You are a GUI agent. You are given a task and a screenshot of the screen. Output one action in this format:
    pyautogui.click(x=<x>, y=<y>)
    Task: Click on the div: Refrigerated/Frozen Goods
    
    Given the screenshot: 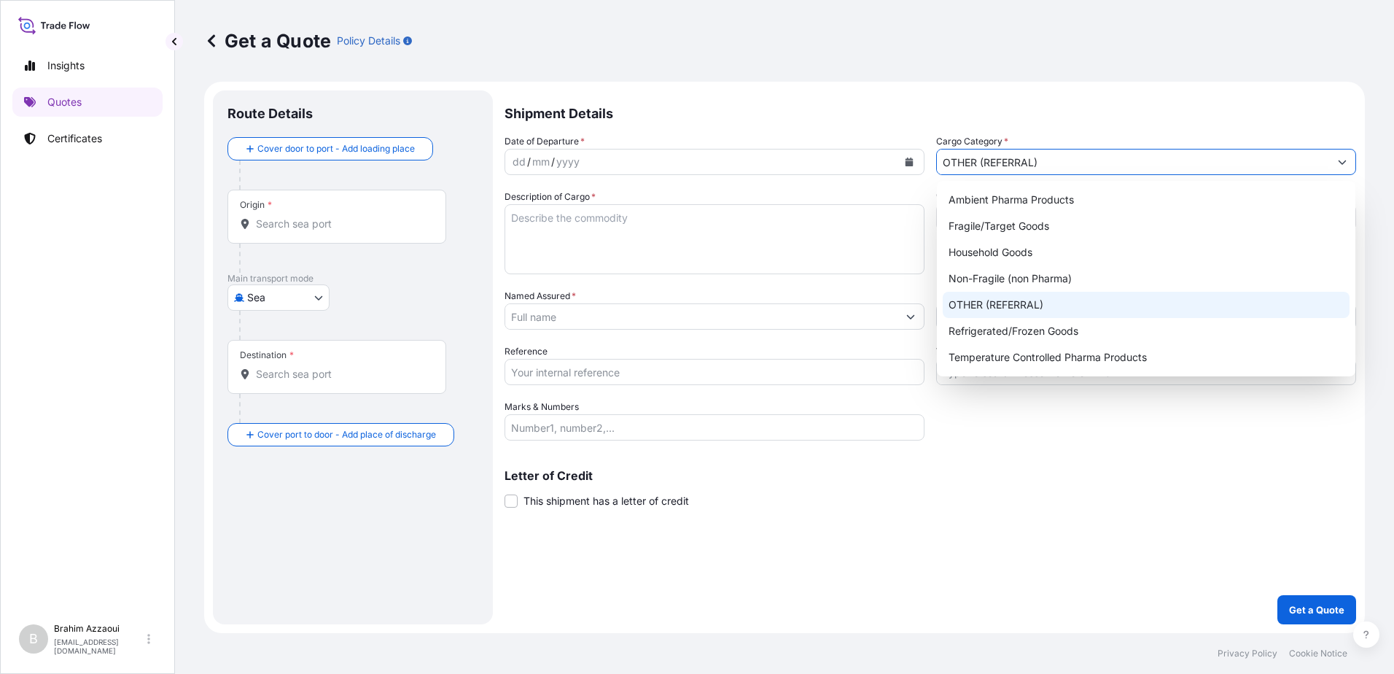 What is the action you would take?
    pyautogui.click(x=1146, y=331)
    